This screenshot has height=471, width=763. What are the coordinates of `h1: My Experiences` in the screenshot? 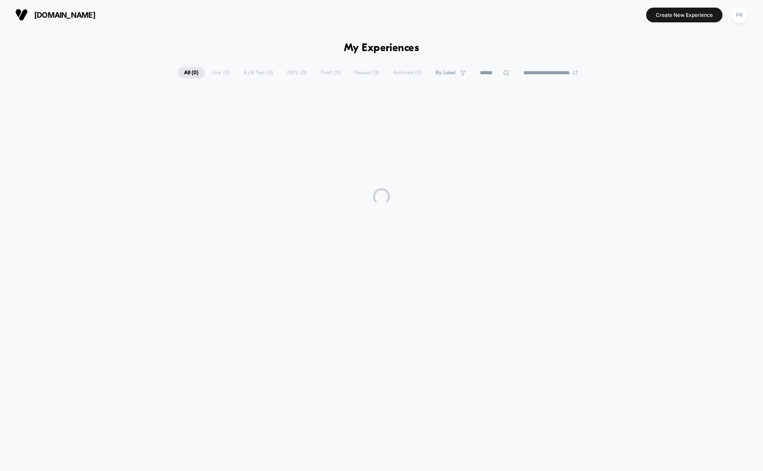 It's located at (382, 48).